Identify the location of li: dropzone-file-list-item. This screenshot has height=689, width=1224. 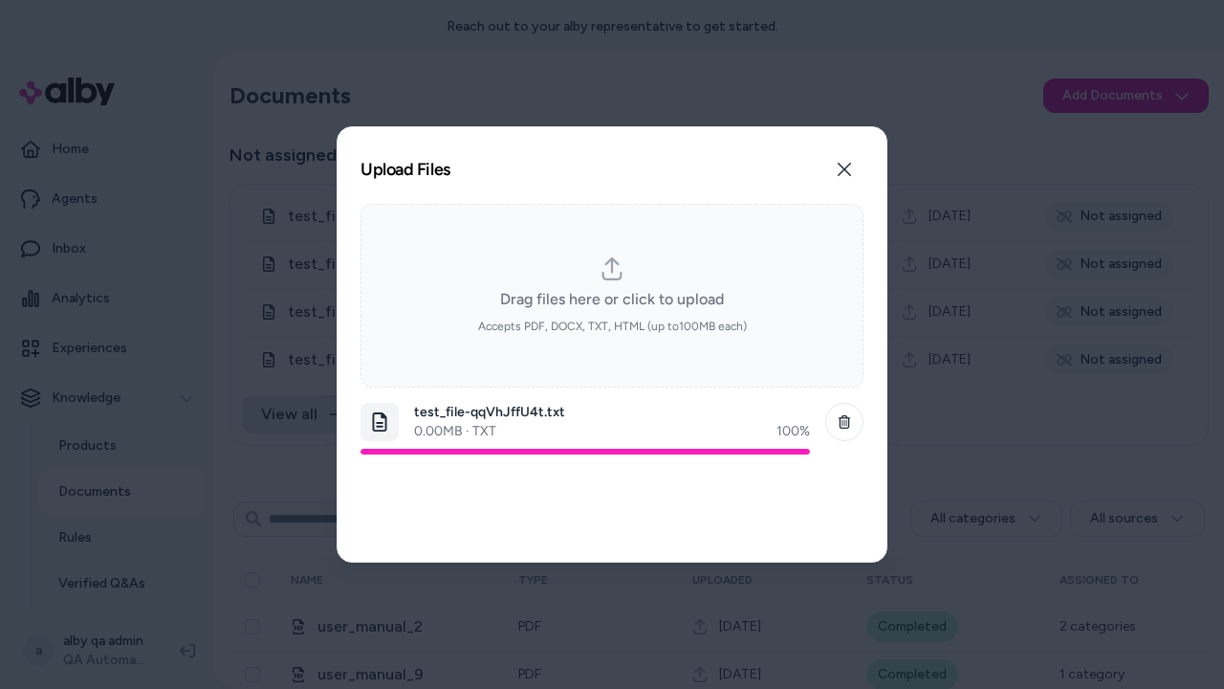
(612, 428).